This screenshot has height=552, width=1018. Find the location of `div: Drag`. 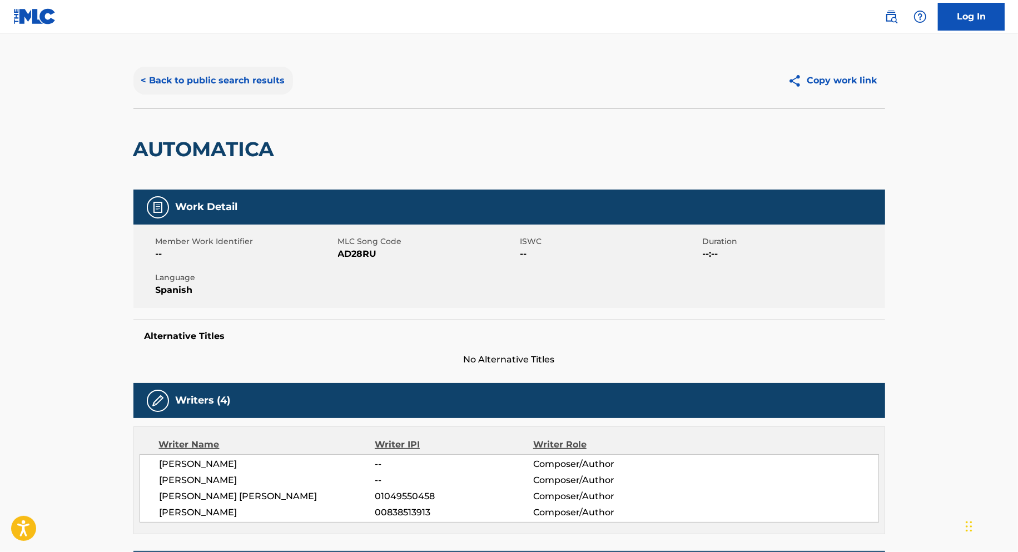

div: Drag is located at coordinates (969, 526).